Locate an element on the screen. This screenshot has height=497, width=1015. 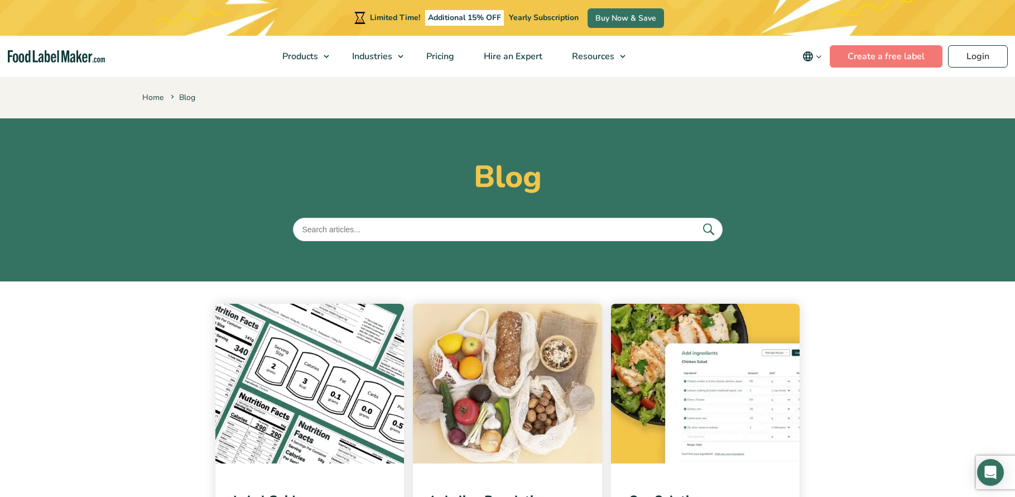
span: Products is located at coordinates (299, 56).